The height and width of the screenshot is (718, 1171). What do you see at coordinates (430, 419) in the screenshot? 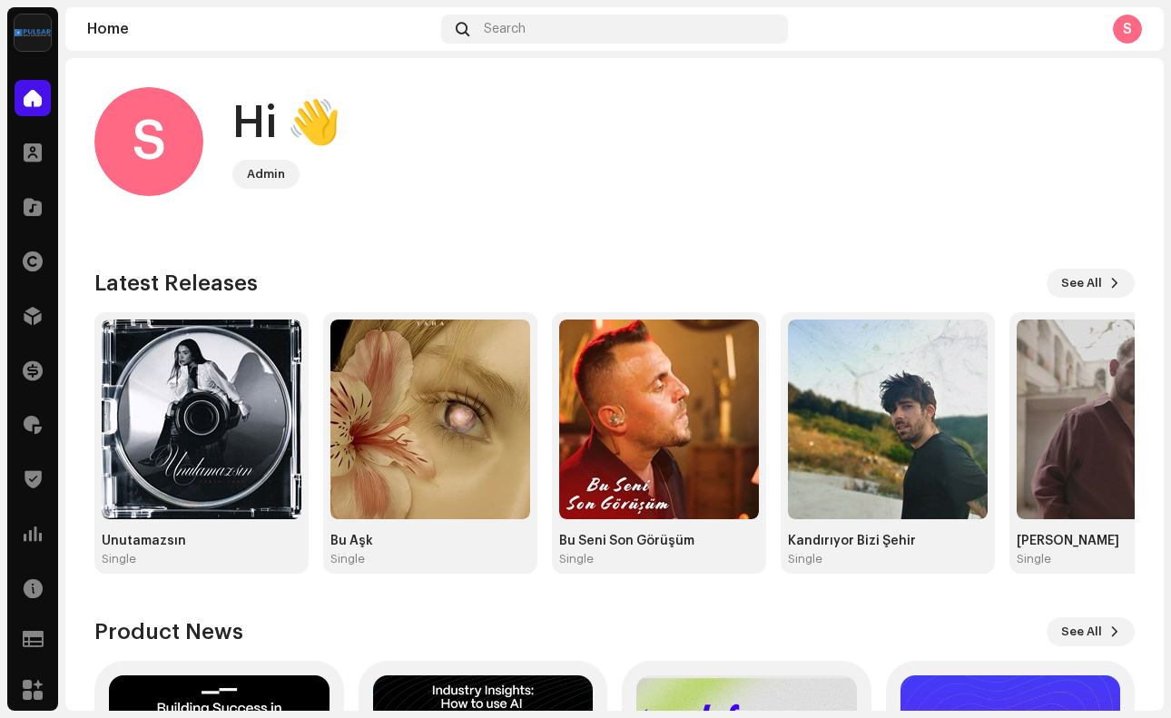
I see `img: 100f2671-afdd-47c2-a7e8-123d3e77435b` at bounding box center [430, 419].